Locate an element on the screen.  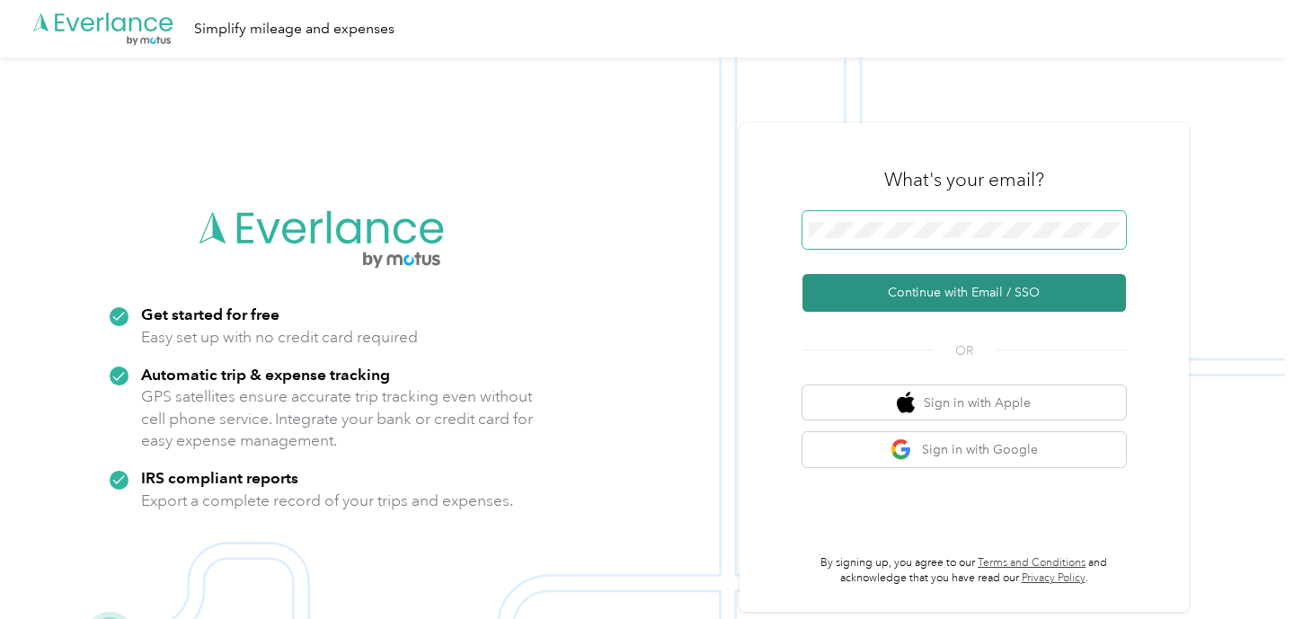
strong: Automatic trip & expense tracking is located at coordinates (265, 374).